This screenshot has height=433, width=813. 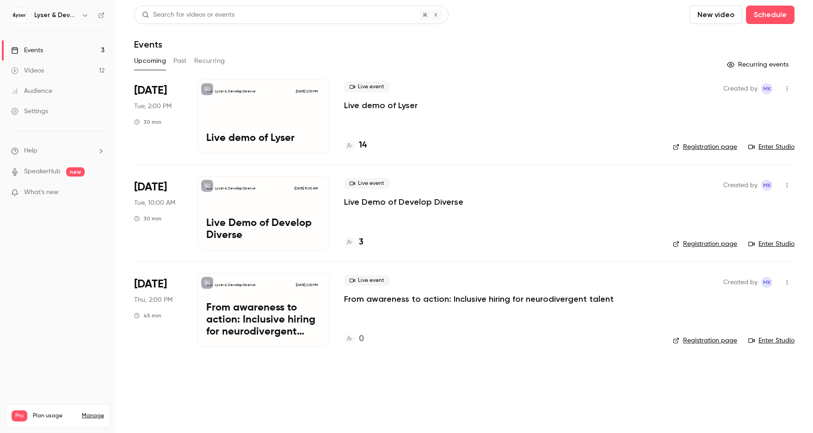 I want to click on div: Settings, so click(x=30, y=111).